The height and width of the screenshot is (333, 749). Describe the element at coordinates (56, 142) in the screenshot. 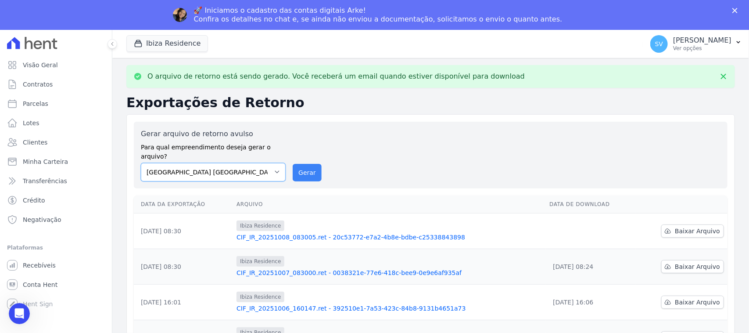

I see `a: Clientes` at that location.